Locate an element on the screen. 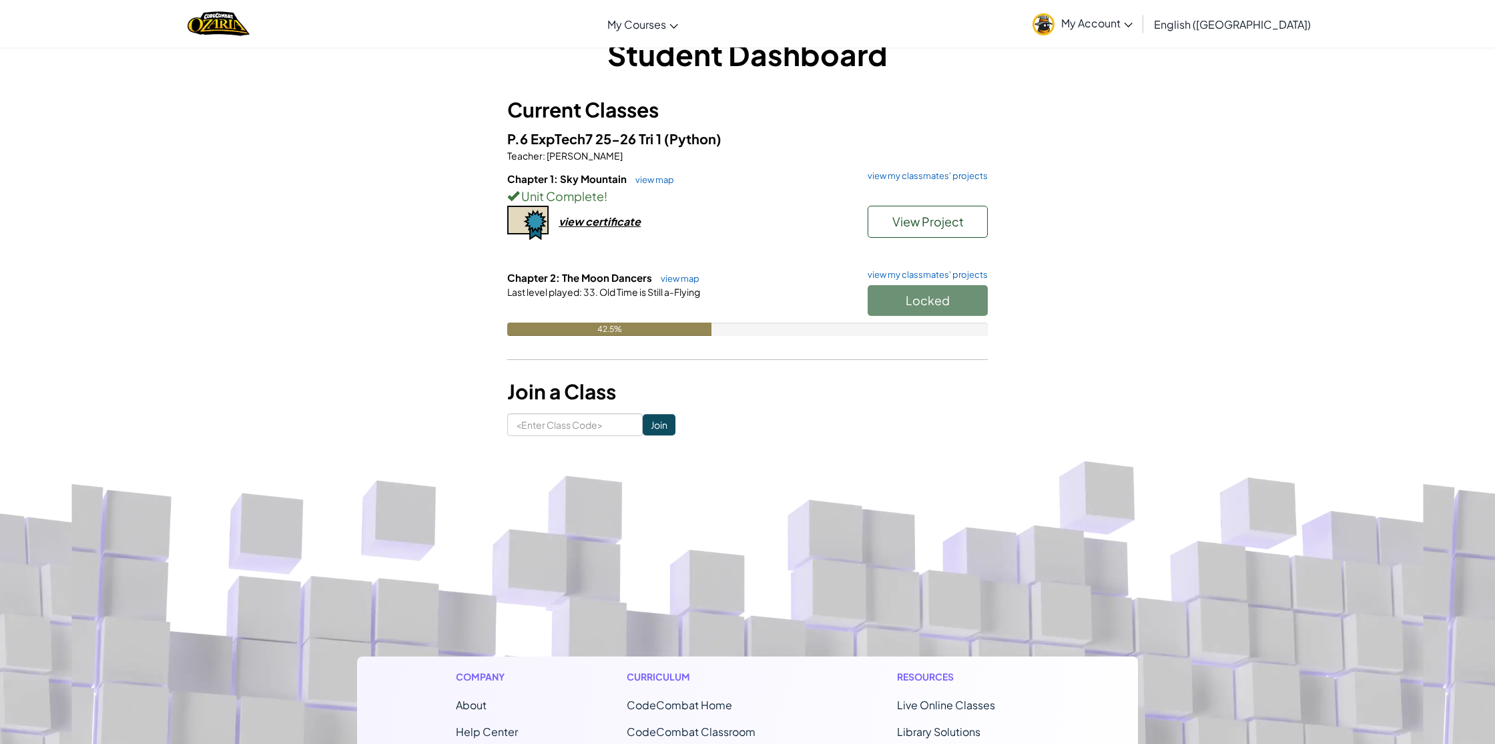 This screenshot has width=1495, height=744. span: (Python) is located at coordinates (693, 138).